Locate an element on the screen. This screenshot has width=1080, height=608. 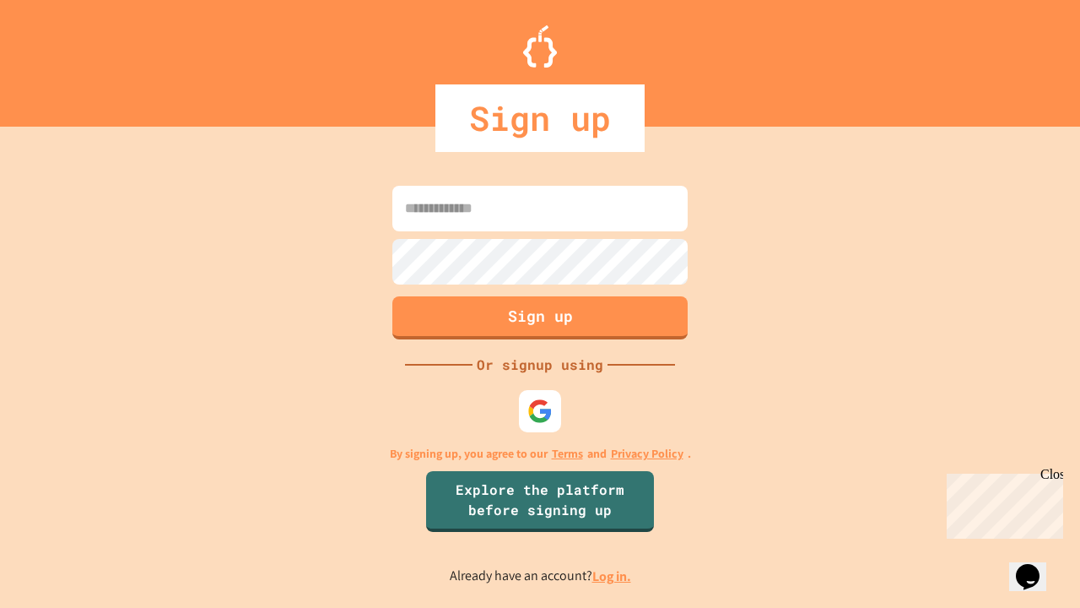
img: google-icon.svg is located at coordinates (540, 411).